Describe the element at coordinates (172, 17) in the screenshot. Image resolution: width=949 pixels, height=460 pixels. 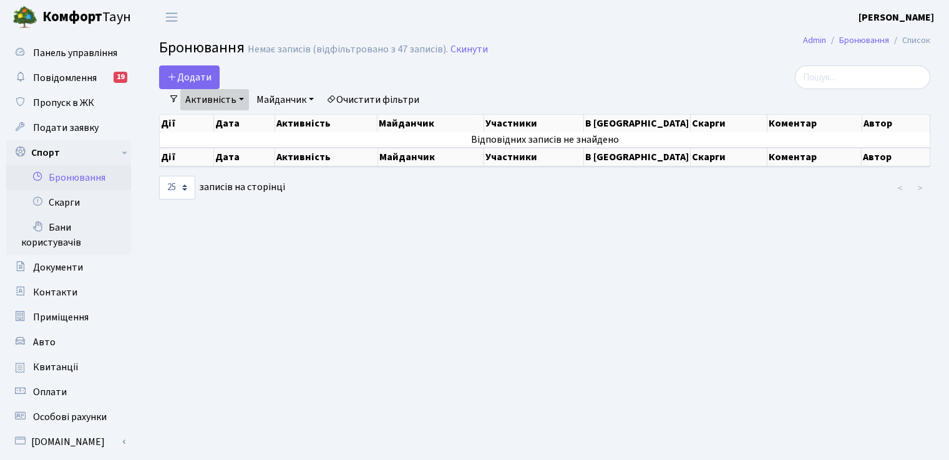
I see `button: Переключити навігацію` at that location.